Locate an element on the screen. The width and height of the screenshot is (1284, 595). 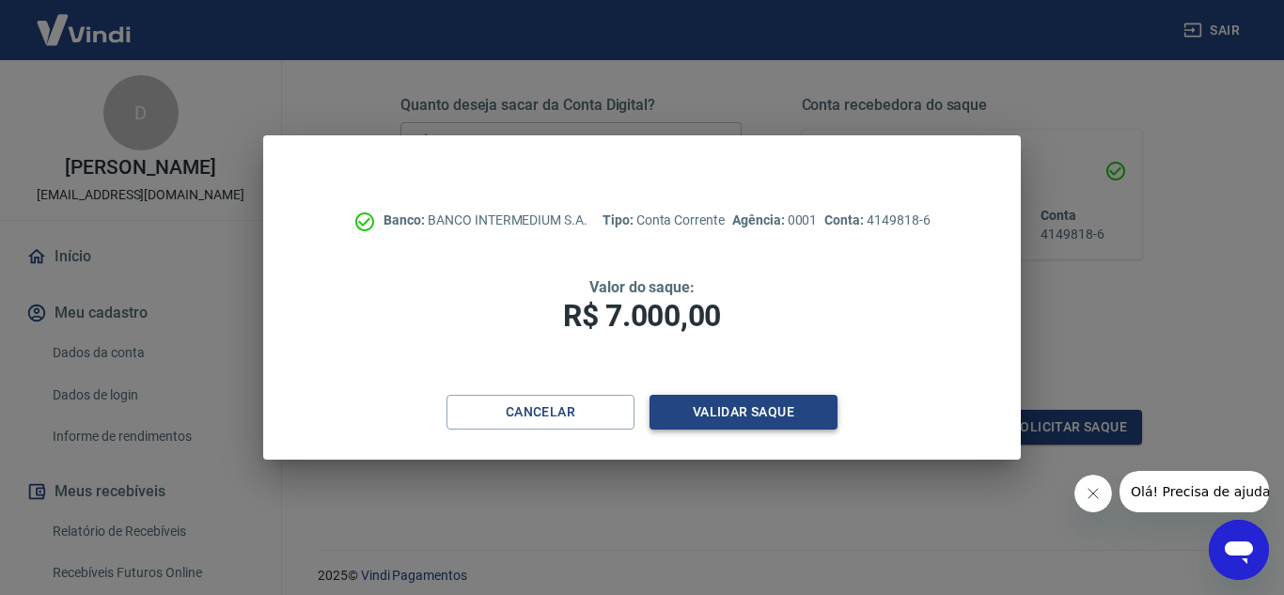
button: Cancelar is located at coordinates (540, 412).